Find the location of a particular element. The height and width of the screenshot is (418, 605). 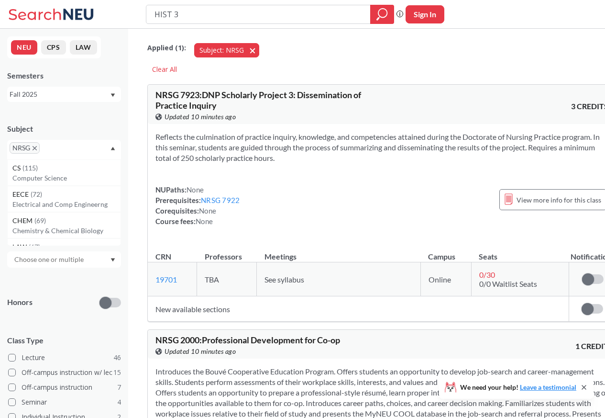

span: ( 69 ) is located at coordinates (40, 220).